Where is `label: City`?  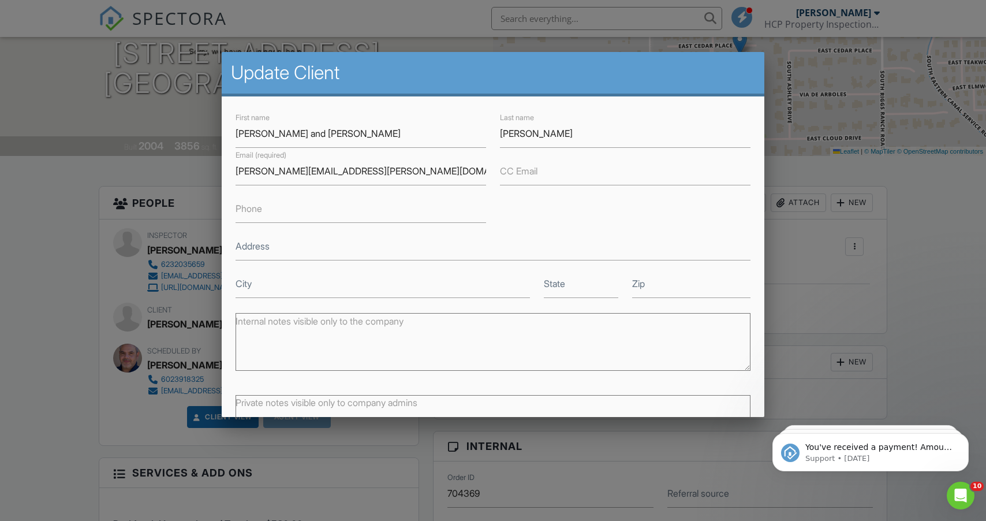 label: City is located at coordinates (244, 284).